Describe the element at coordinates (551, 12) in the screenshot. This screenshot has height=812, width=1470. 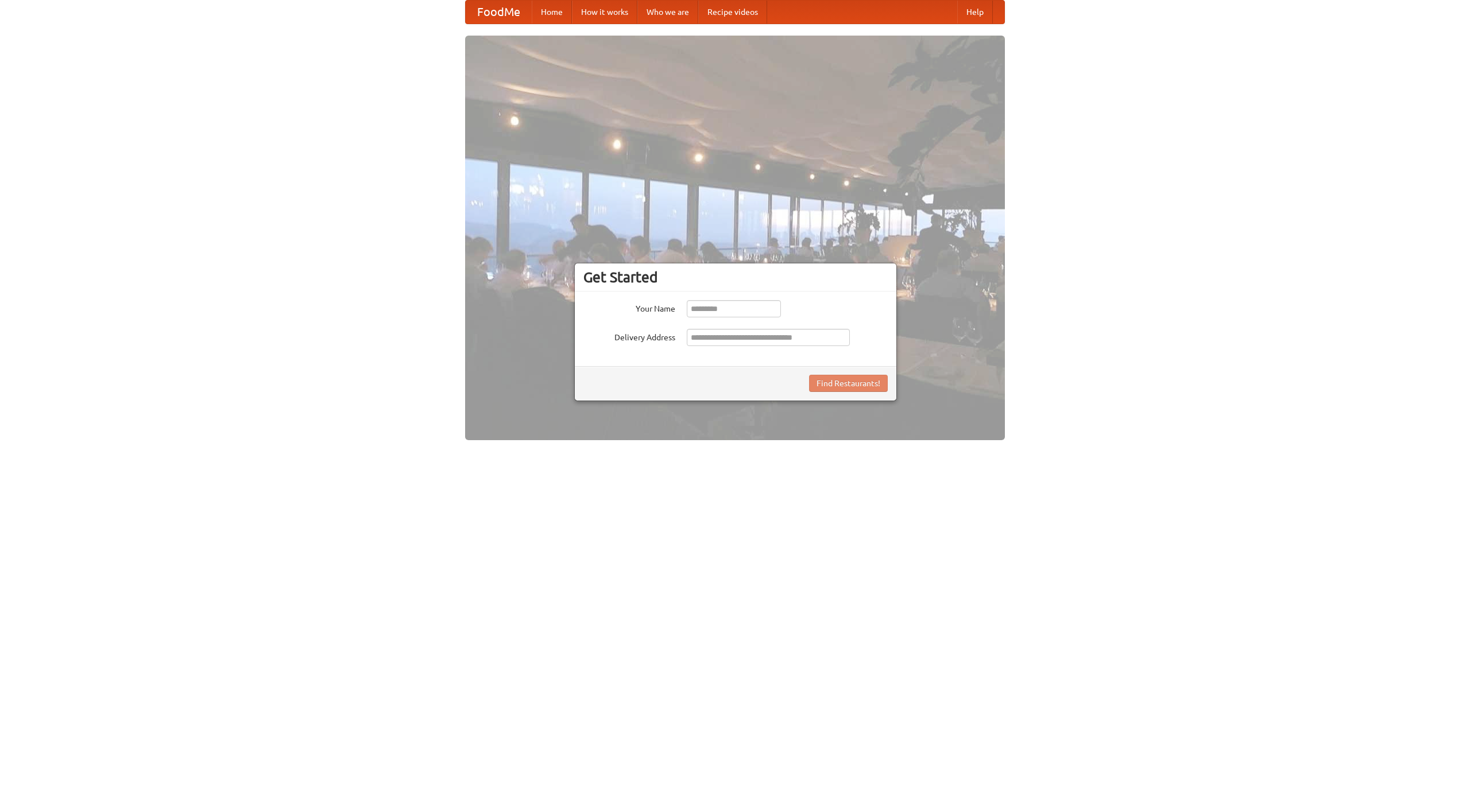
I see `a: Home` at that location.